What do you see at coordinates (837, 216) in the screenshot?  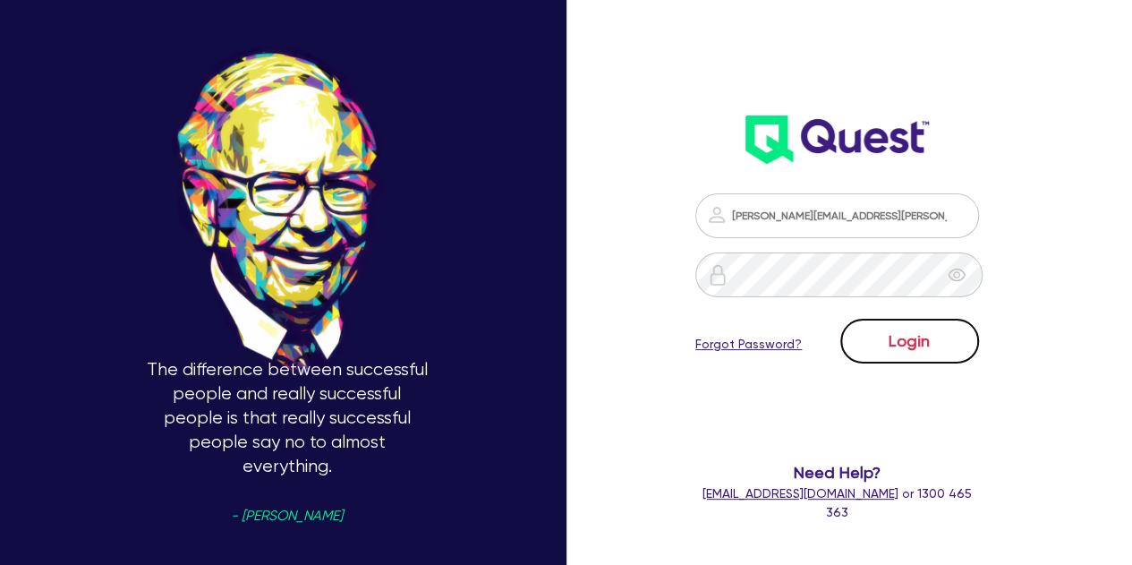 I see `input: Email address` at bounding box center [837, 216].